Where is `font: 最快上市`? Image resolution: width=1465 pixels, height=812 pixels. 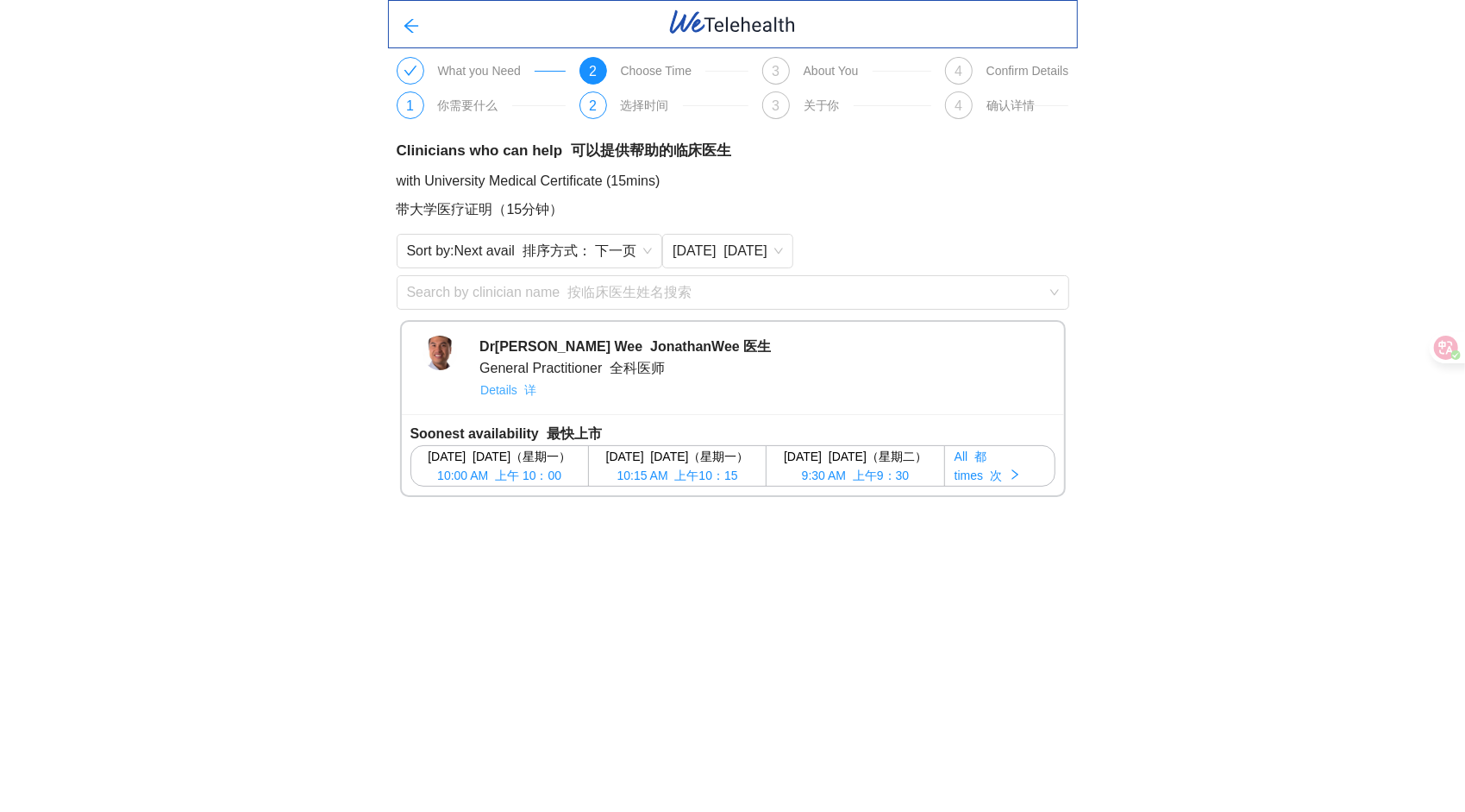
font: 最快上市 is located at coordinates (574, 433).